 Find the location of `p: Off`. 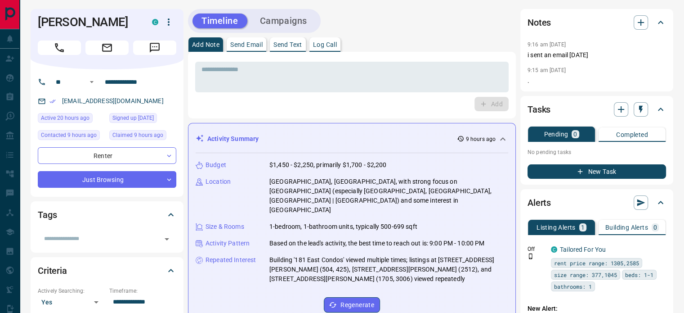

p: Off is located at coordinates (537, 249).